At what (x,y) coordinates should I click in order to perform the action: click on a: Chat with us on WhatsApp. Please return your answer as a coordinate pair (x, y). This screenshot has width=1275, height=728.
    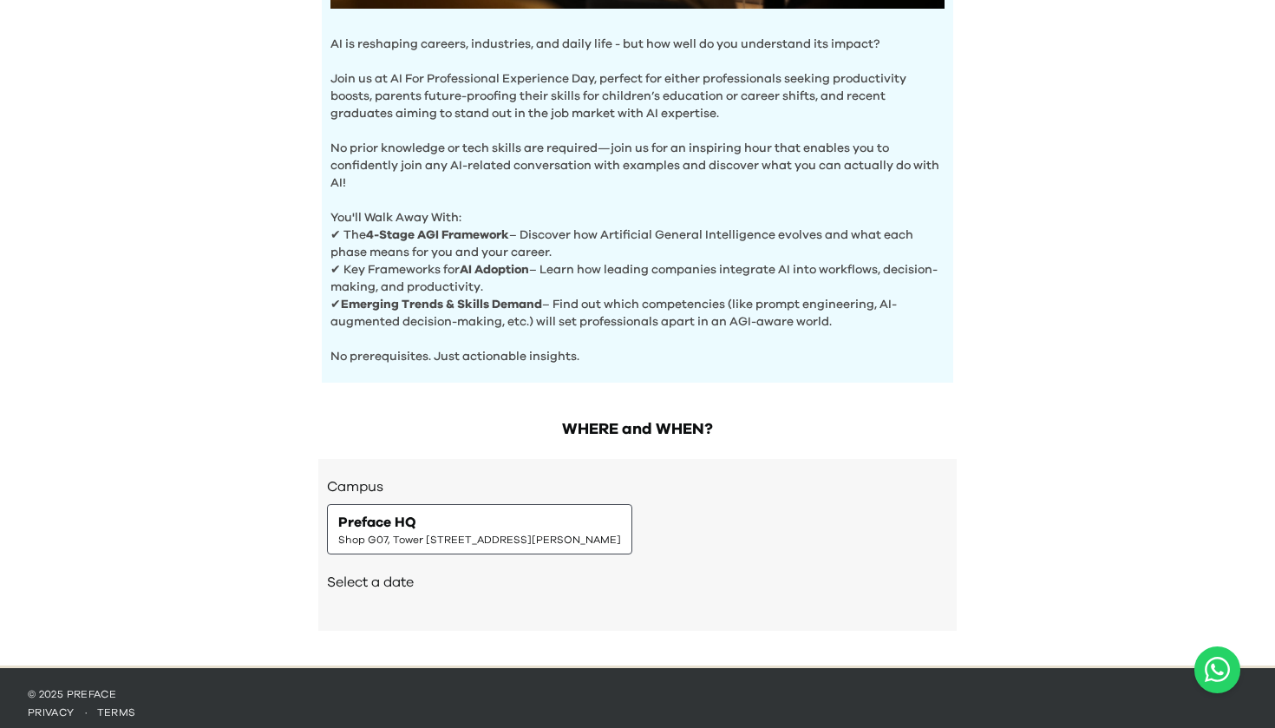
    Looking at the image, I should click on (1217, 670).